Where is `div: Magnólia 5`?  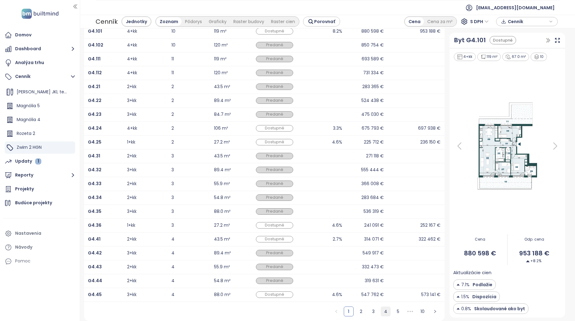
div: Magnólia 5 is located at coordinates (40, 106).